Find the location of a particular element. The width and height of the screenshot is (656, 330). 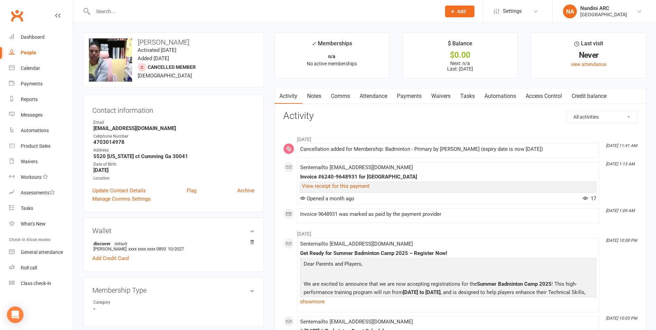

a: Access Control is located at coordinates (543, 96).